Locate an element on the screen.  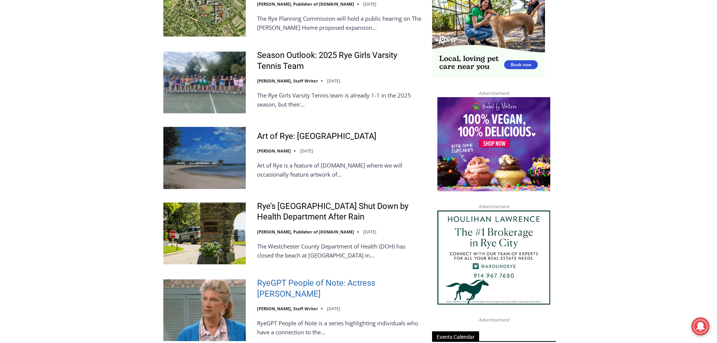
img: RyeGPT People of Note: Actress Liz Sheridan is located at coordinates (204, 310).